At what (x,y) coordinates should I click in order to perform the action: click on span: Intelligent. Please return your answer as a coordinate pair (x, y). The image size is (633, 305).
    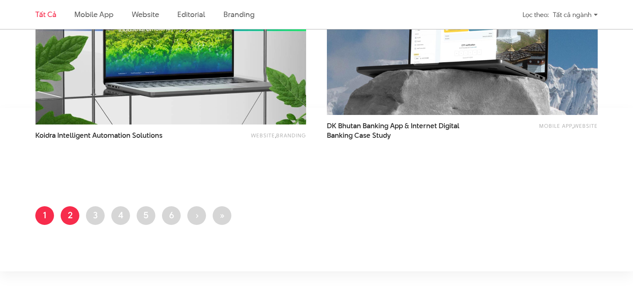
    Looking at the image, I should click on (74, 135).